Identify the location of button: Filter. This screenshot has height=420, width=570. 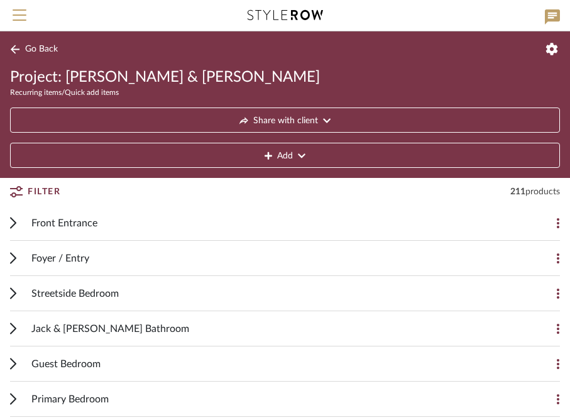
(35, 192).